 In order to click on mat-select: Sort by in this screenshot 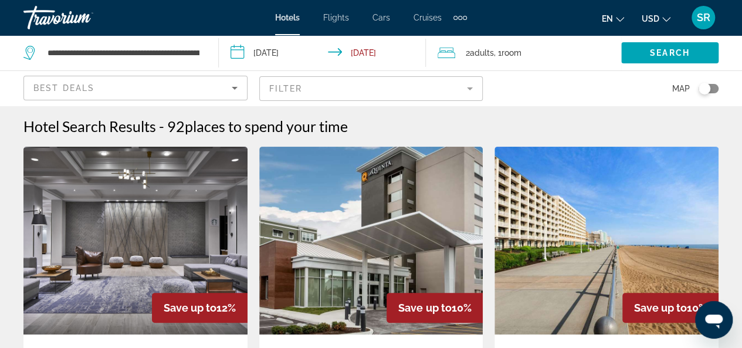, I will do `click(135, 88)`.